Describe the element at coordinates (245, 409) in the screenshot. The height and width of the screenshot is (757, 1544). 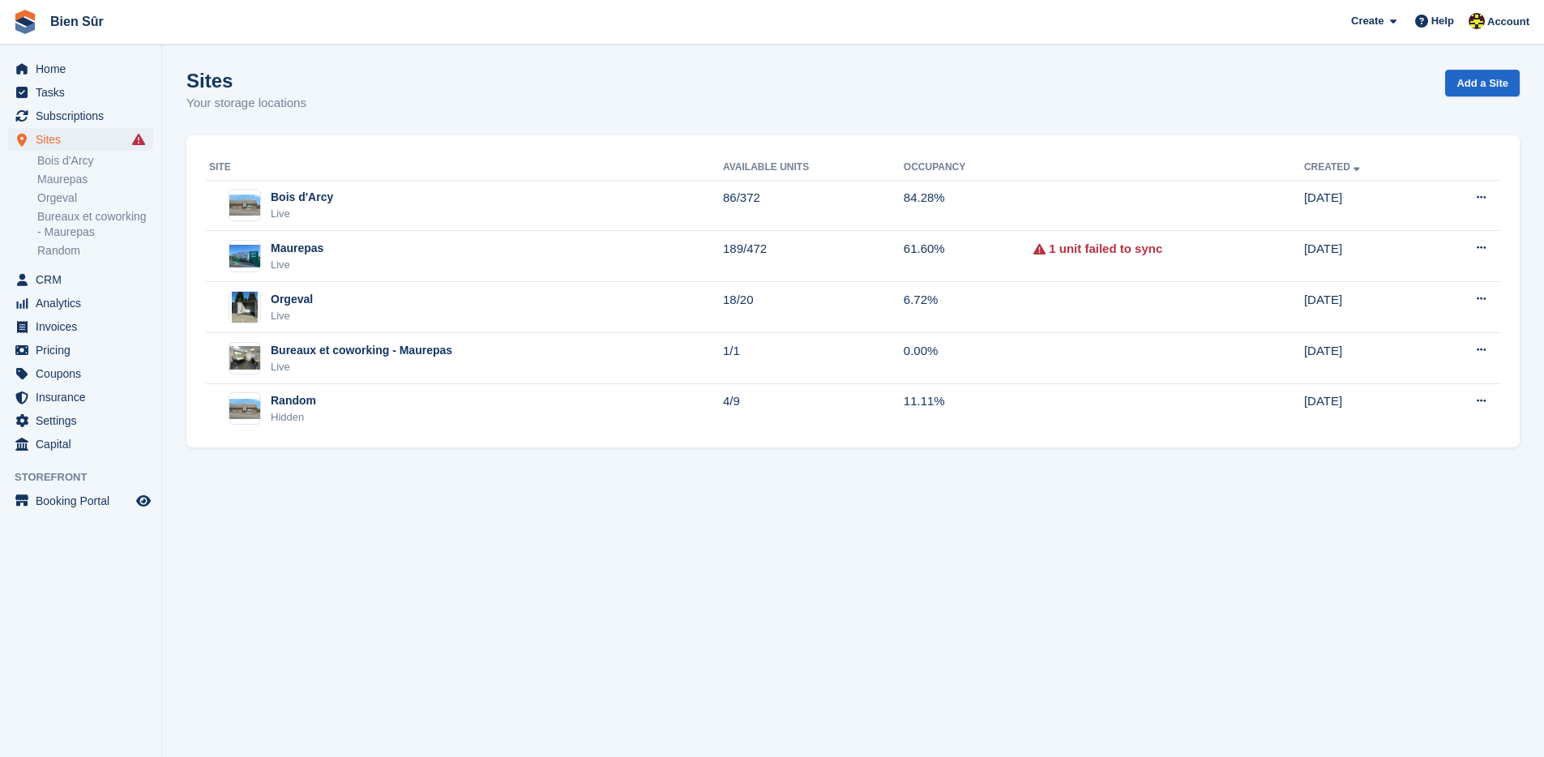
I see `img: Image of Random site` at that location.